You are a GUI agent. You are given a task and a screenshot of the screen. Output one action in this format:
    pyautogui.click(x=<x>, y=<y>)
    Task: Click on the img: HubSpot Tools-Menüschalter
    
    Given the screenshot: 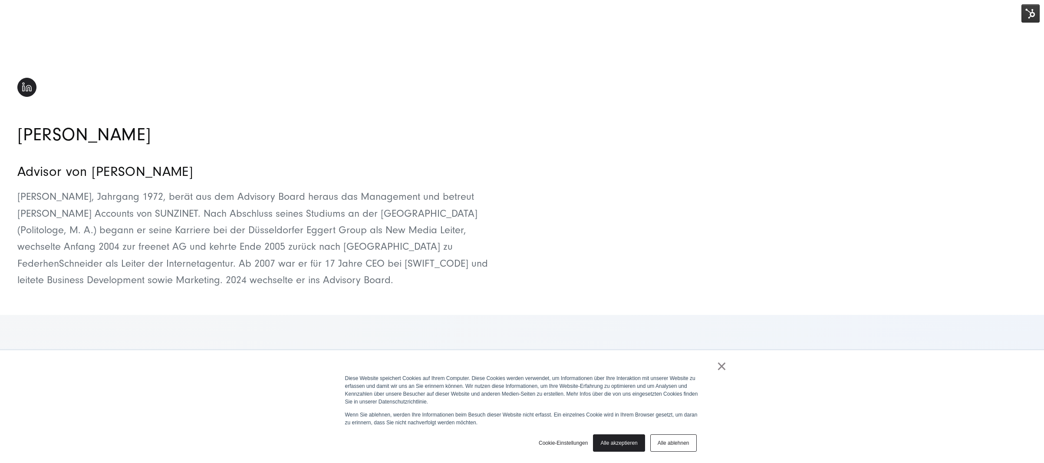 What is the action you would take?
    pyautogui.click(x=1030, y=13)
    